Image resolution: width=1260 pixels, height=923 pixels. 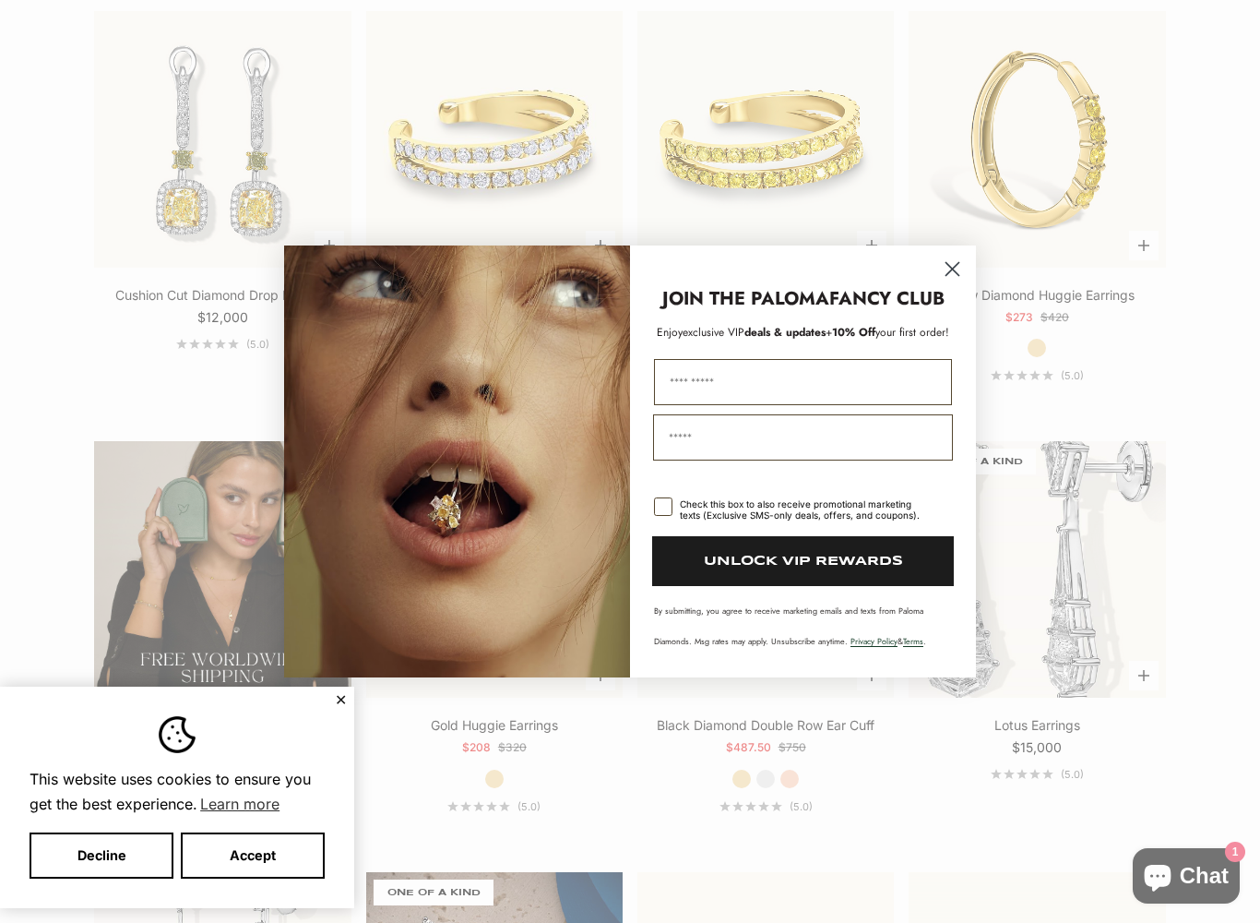 I want to click on div: Check this box to also receive promotional marketing texts (Exclusive SMS-only deals, offers, and..., so click(x=805, y=509).